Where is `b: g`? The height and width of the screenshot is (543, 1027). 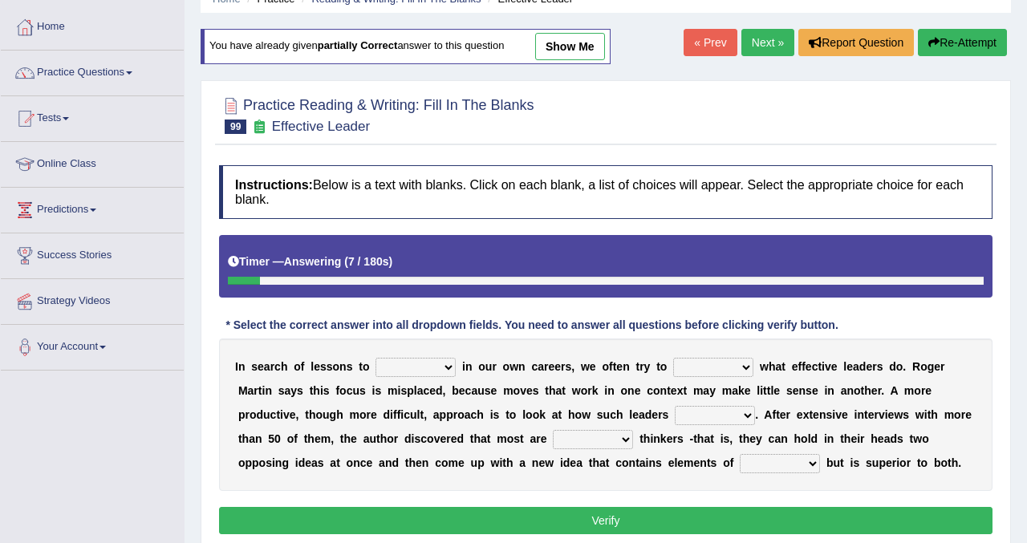
b: g is located at coordinates (930, 366).